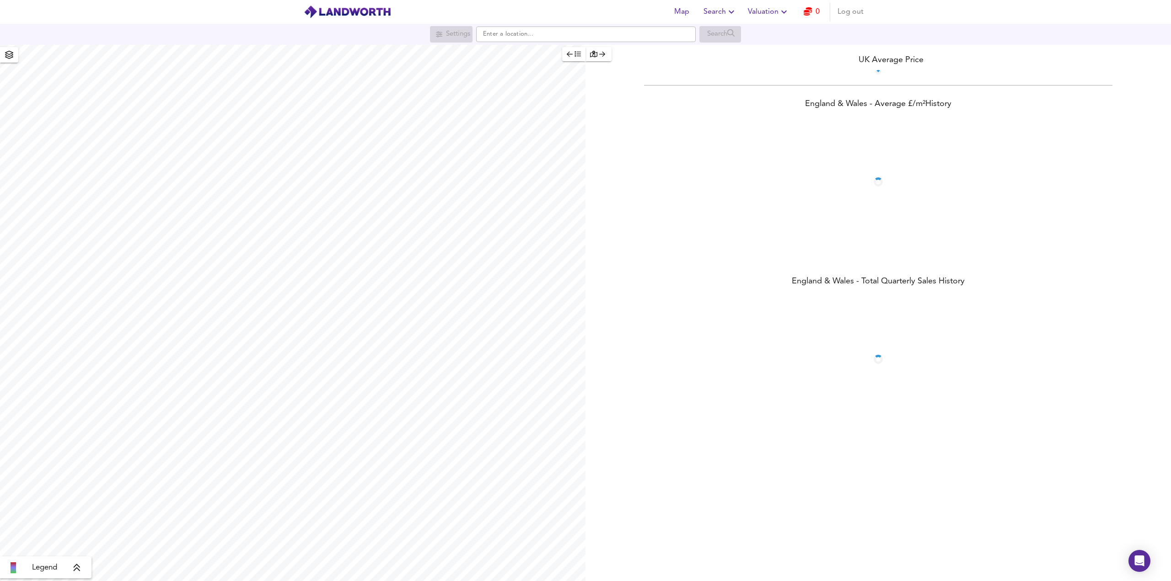 This screenshot has width=1171, height=581. I want to click on div: England & Wales - Total Quarterly Sales History, so click(878, 282).